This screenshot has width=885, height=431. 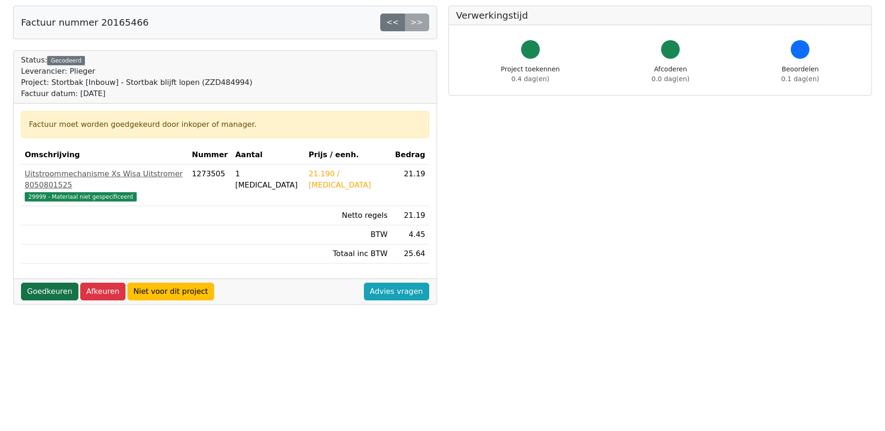 What do you see at coordinates (209, 155) in the screenshot?
I see `th: Nummer` at bounding box center [209, 155].